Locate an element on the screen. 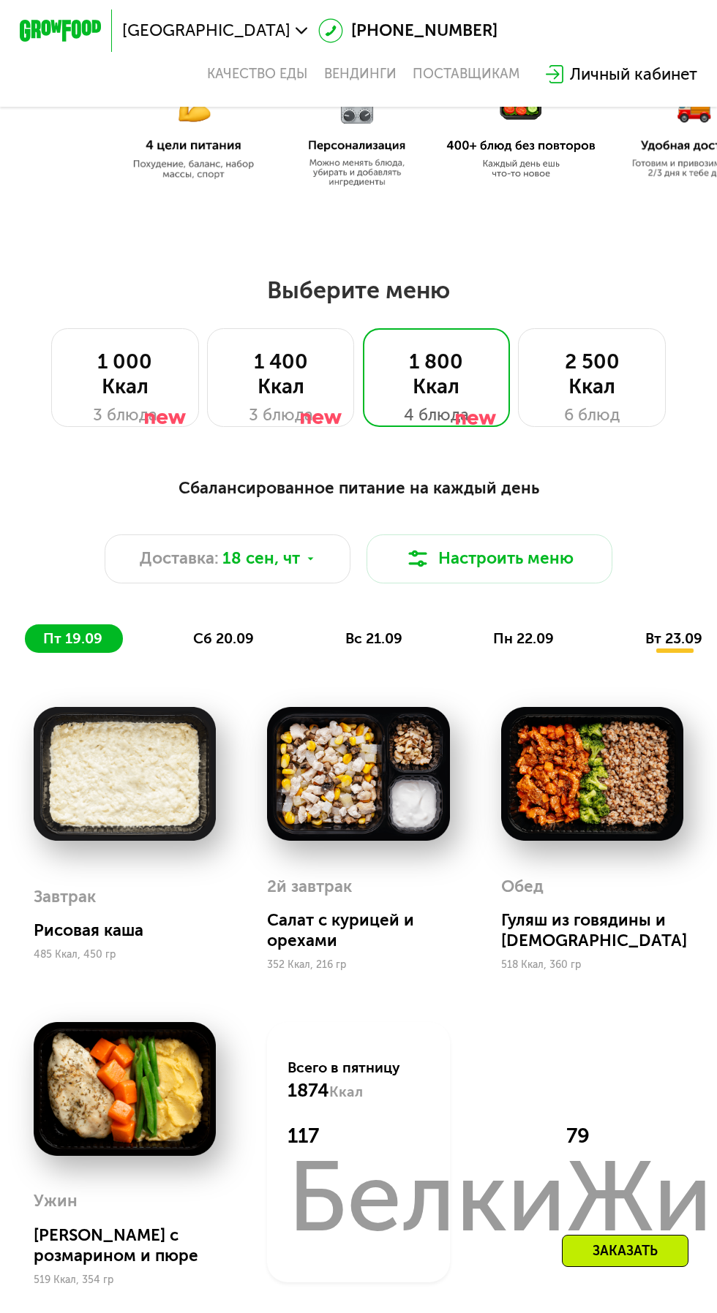 The width and height of the screenshot is (717, 1313). span: Доставка: is located at coordinates (179, 559).